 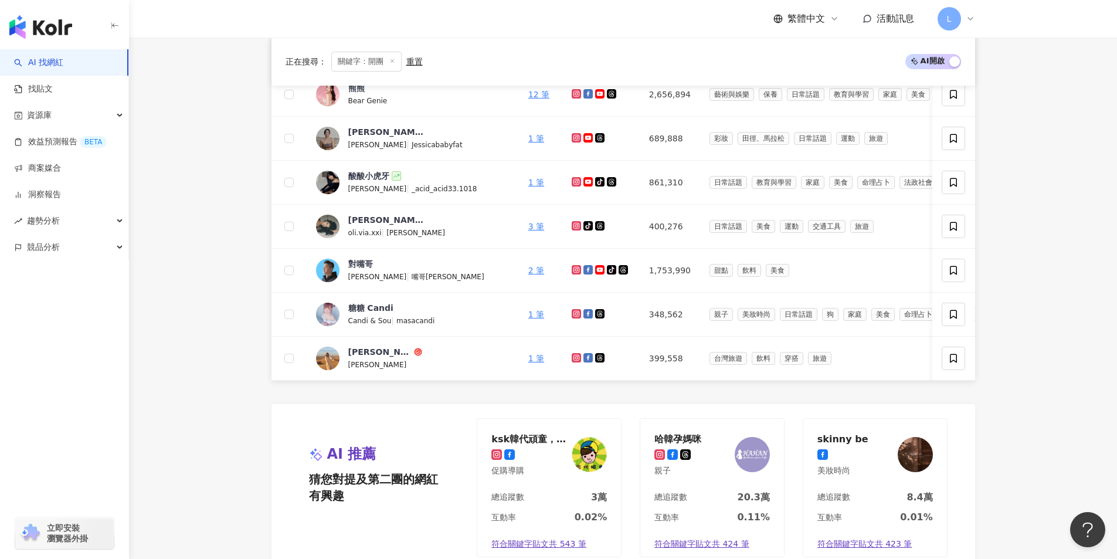 I want to click on span: Jessicababyfat, so click(x=437, y=145).